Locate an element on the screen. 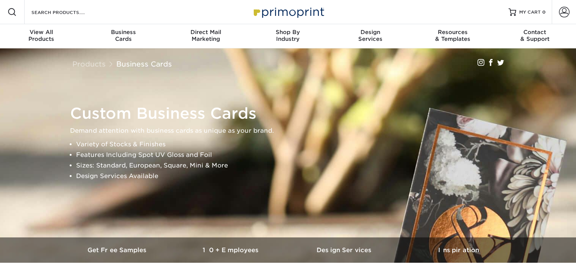  input: SEARCH PRODUCTS..... is located at coordinates (67, 12).